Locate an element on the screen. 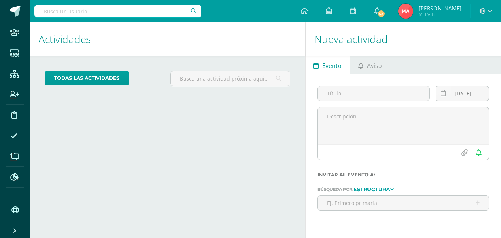 This screenshot has width=501, height=238. input: Título is located at coordinates (374, 93).